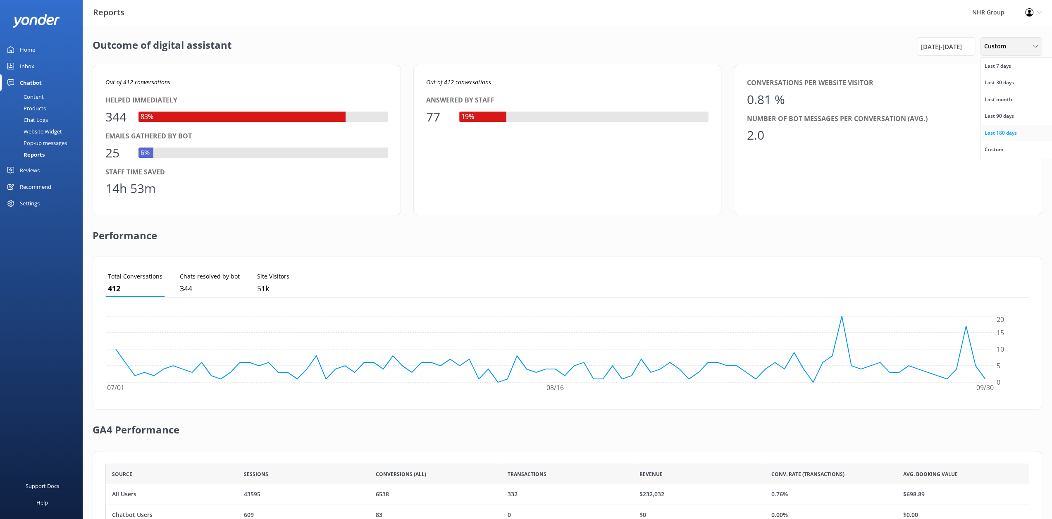 This screenshot has width=1052, height=519. What do you see at coordinates (122, 474) in the screenshot?
I see `span: Source` at bounding box center [122, 474].